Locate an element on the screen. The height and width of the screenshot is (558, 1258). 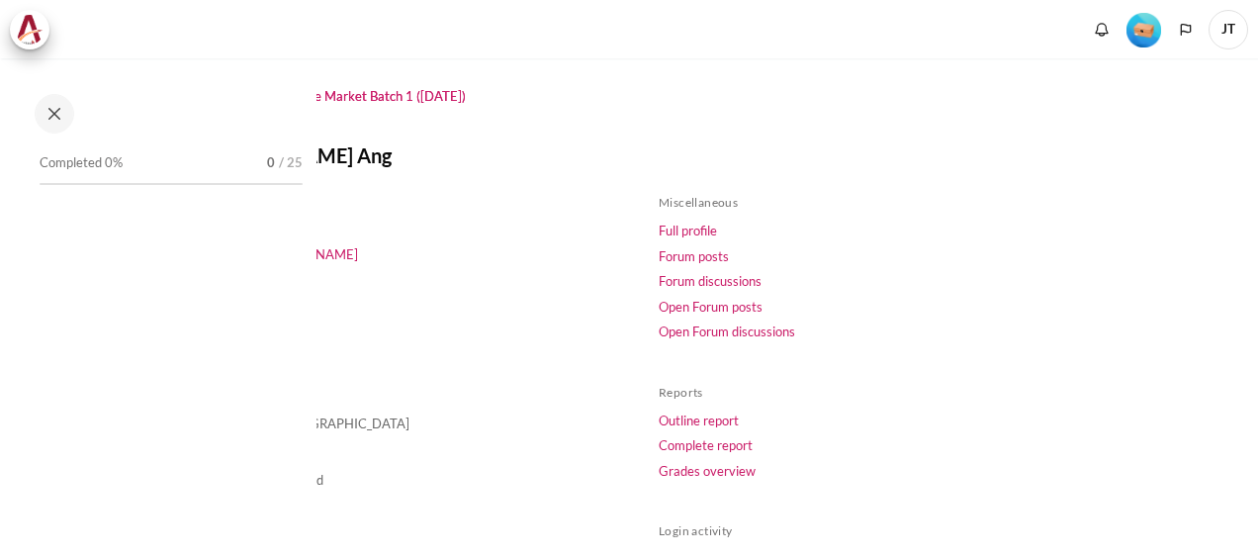
span: JT is located at coordinates (1228, 30).